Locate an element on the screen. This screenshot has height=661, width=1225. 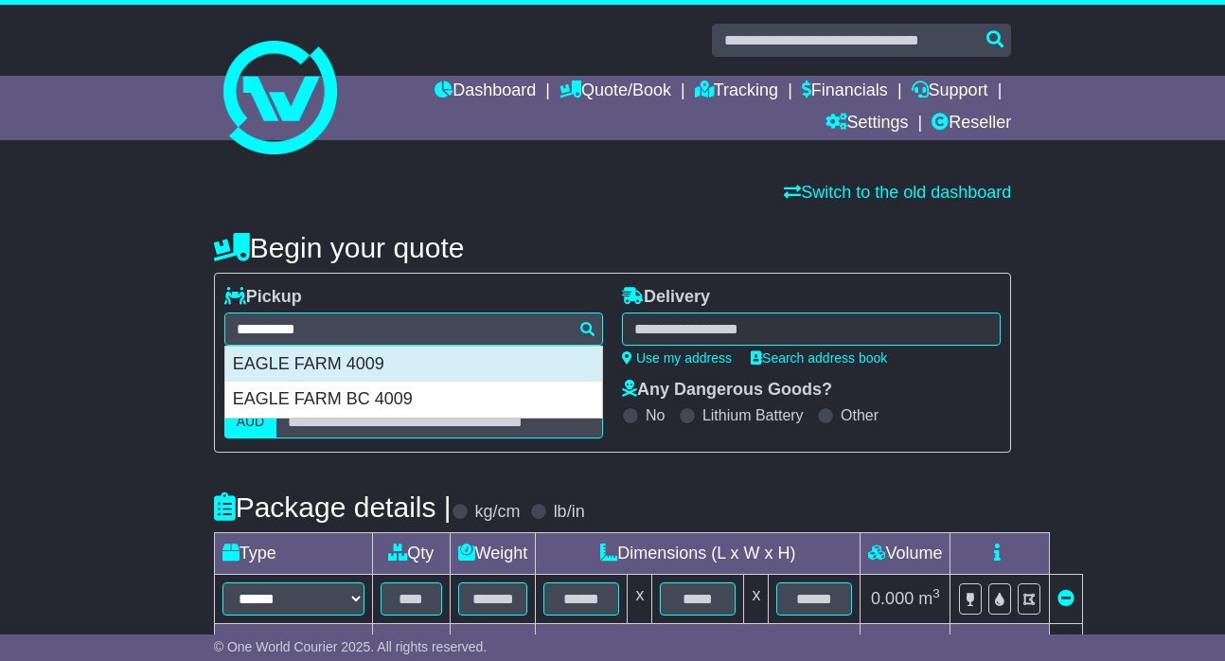
label: lb/in is located at coordinates (569, 512).